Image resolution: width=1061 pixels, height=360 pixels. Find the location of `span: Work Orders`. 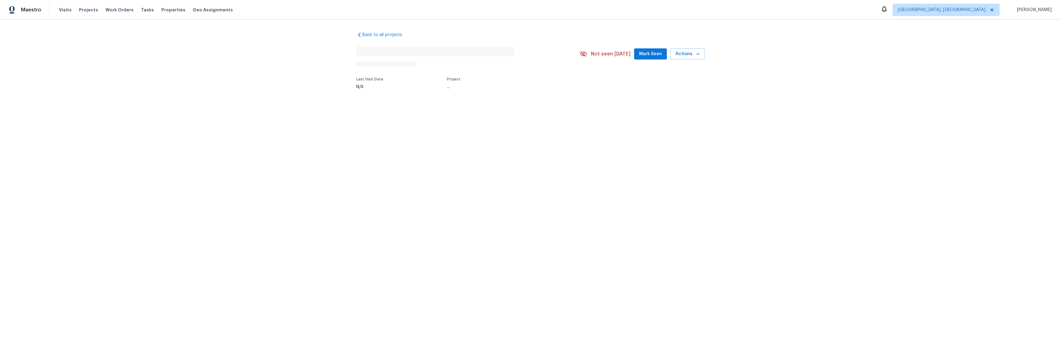

span: Work Orders is located at coordinates (119, 10).